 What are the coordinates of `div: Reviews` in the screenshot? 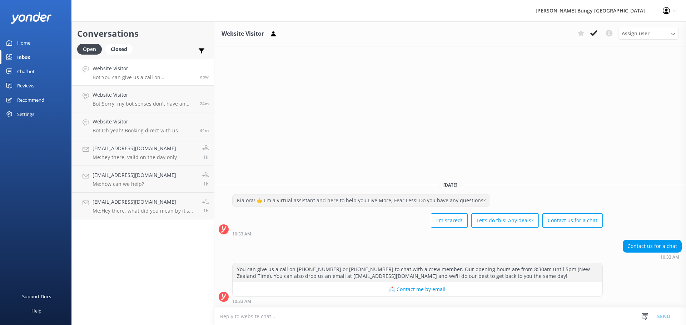 It's located at (26, 86).